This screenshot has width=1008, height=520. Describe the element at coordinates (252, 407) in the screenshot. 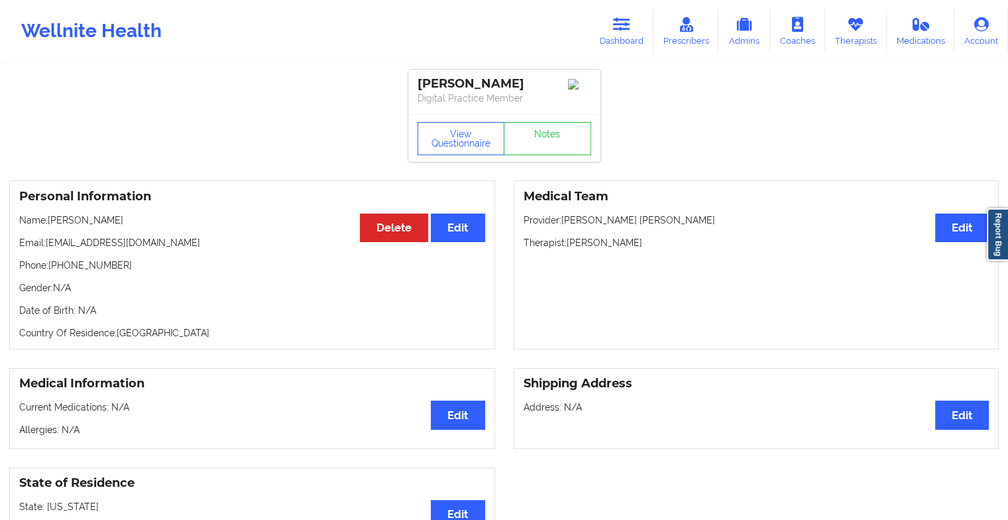

I see `p: Current Medications: N/A` at that location.